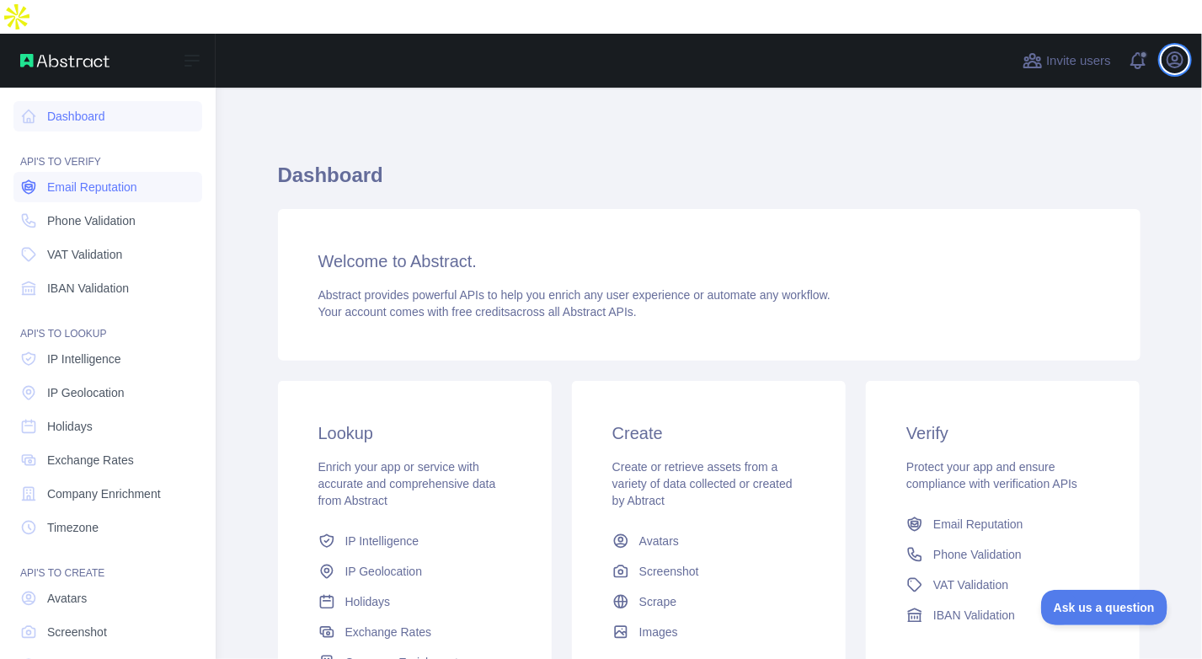 This screenshot has height=659, width=1202. I want to click on span: Images, so click(659, 632).